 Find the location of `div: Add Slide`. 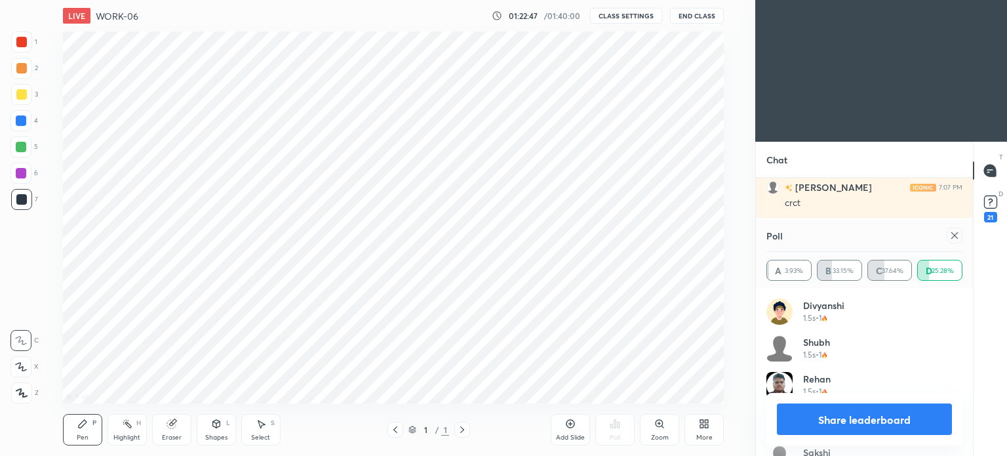

div: Add Slide is located at coordinates (571, 437).